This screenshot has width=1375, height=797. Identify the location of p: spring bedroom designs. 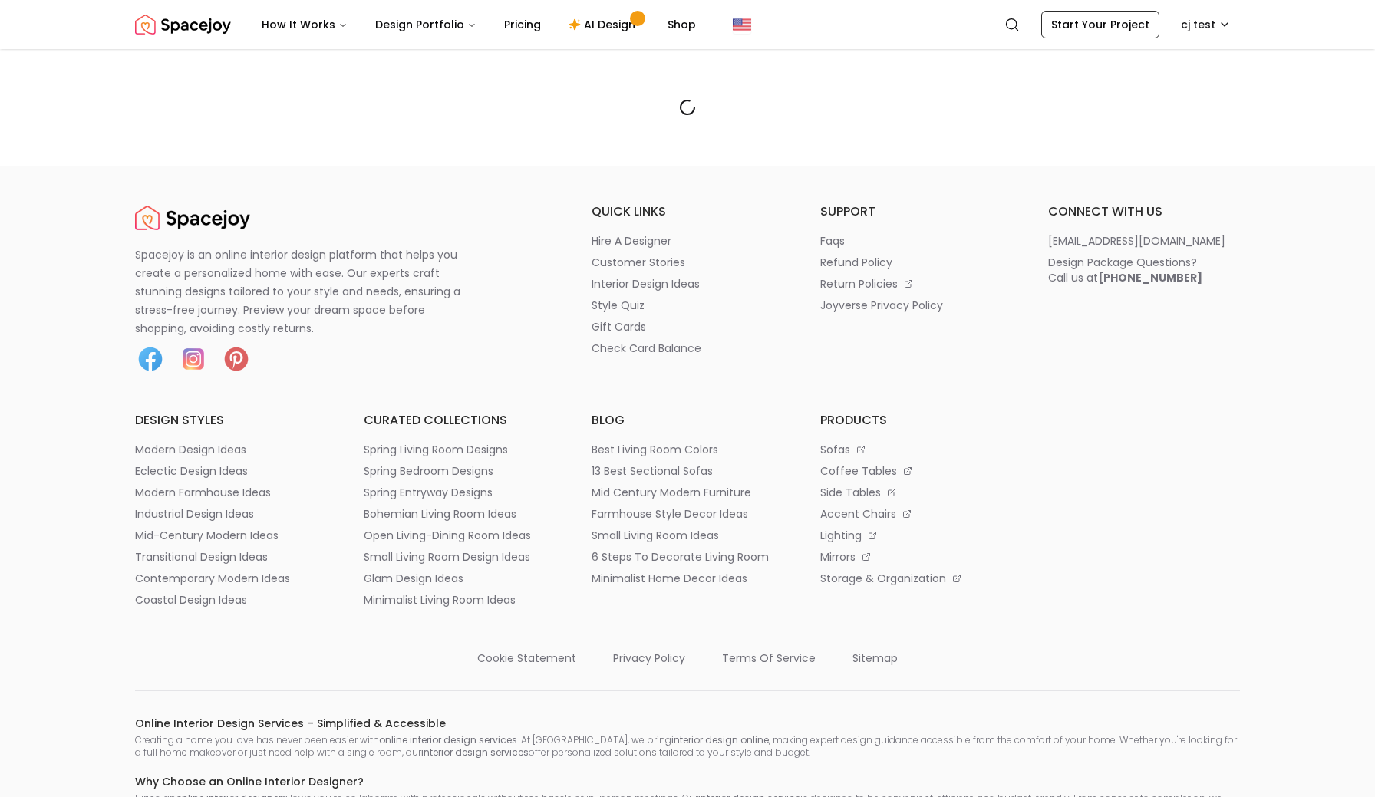
(428, 471).